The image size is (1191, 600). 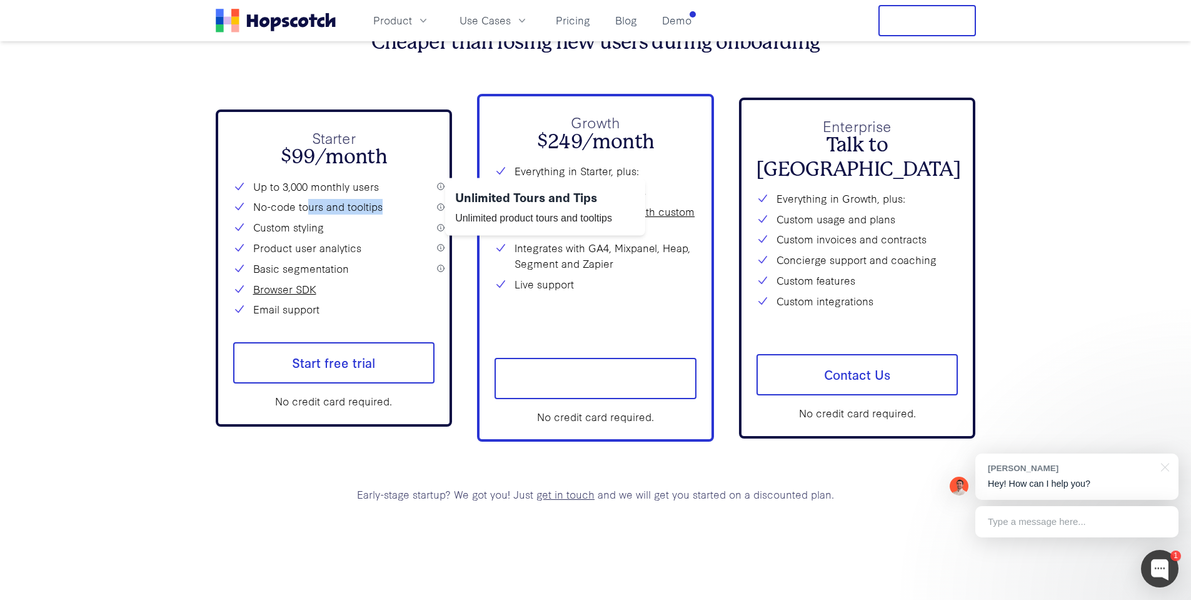 What do you see at coordinates (334, 206) in the screenshot?
I see `li: No-code tours and tooltips` at bounding box center [334, 206].